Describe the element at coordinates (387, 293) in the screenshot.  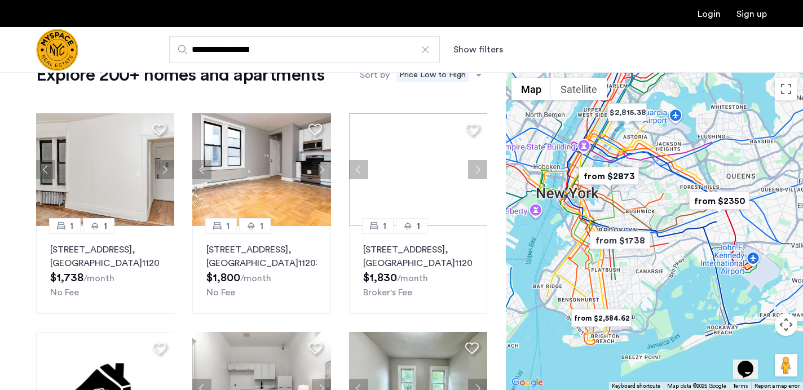
I see `span: Broker's Fee` at that location.